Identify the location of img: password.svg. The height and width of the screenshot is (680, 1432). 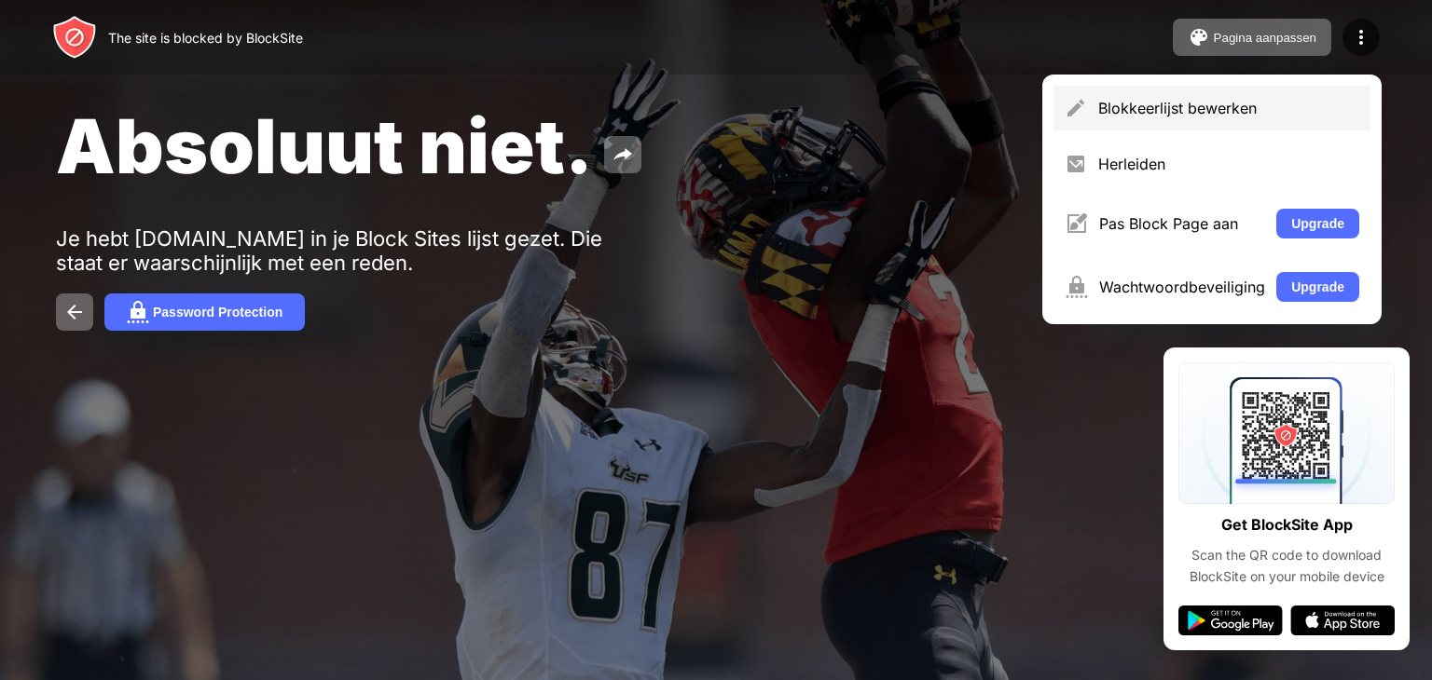
(138, 312).